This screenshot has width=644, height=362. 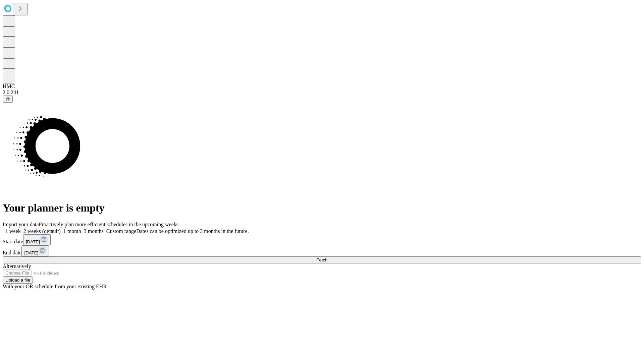 What do you see at coordinates (42, 231) in the screenshot?
I see `span: 2 weeks (default)` at bounding box center [42, 231].